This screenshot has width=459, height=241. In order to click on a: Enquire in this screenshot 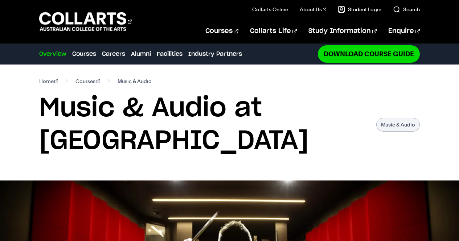, I will do `click(404, 31)`.